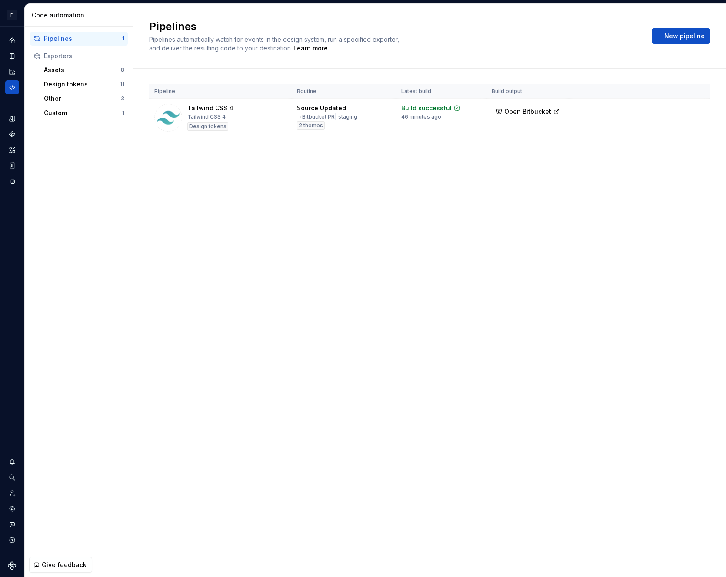 Image resolution: width=726 pixels, height=577 pixels. What do you see at coordinates (84, 70) in the screenshot?
I see `button: Assets8` at bounding box center [84, 70].